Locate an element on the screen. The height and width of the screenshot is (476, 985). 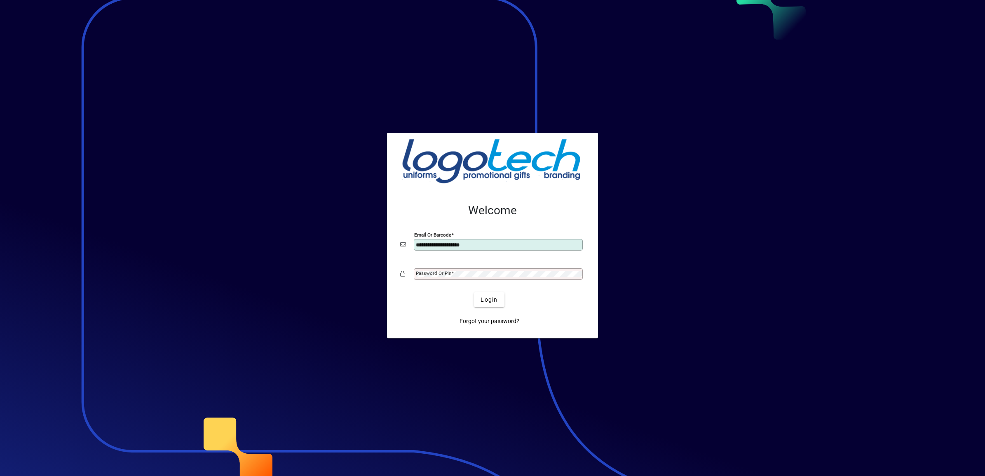
a: Forgot your password? is located at coordinates (489, 321).